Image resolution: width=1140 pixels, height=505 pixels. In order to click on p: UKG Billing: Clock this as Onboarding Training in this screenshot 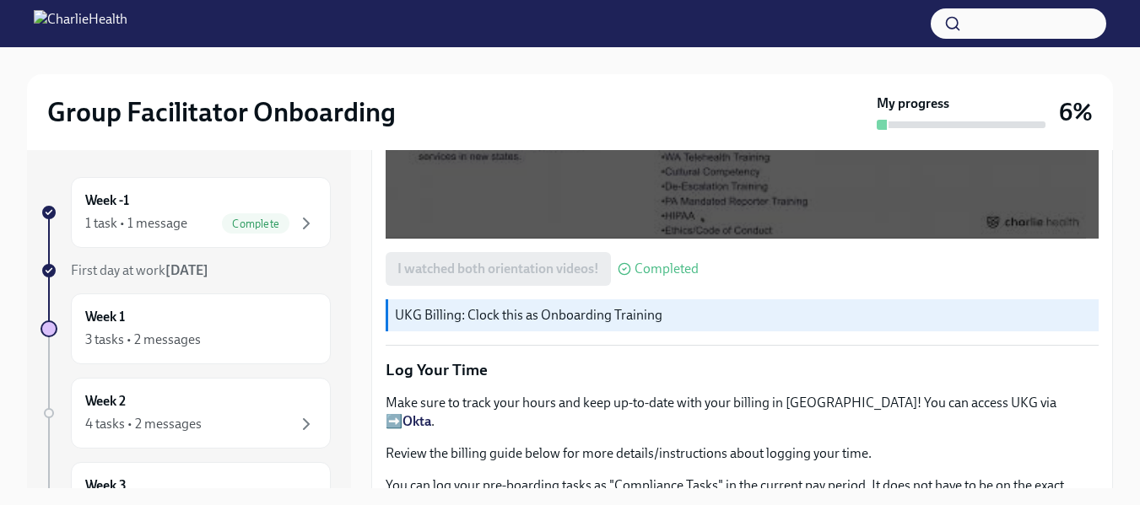, I will do `click(743, 315)`.